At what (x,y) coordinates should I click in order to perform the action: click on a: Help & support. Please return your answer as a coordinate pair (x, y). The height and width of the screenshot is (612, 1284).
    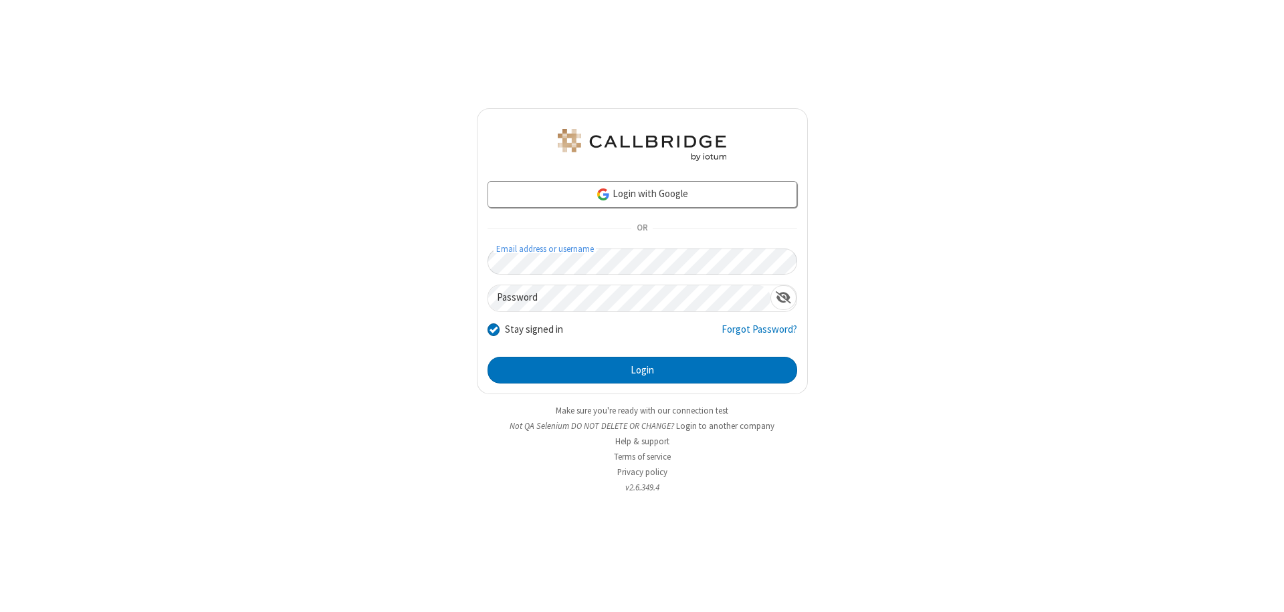
    Looking at the image, I should click on (642, 441).